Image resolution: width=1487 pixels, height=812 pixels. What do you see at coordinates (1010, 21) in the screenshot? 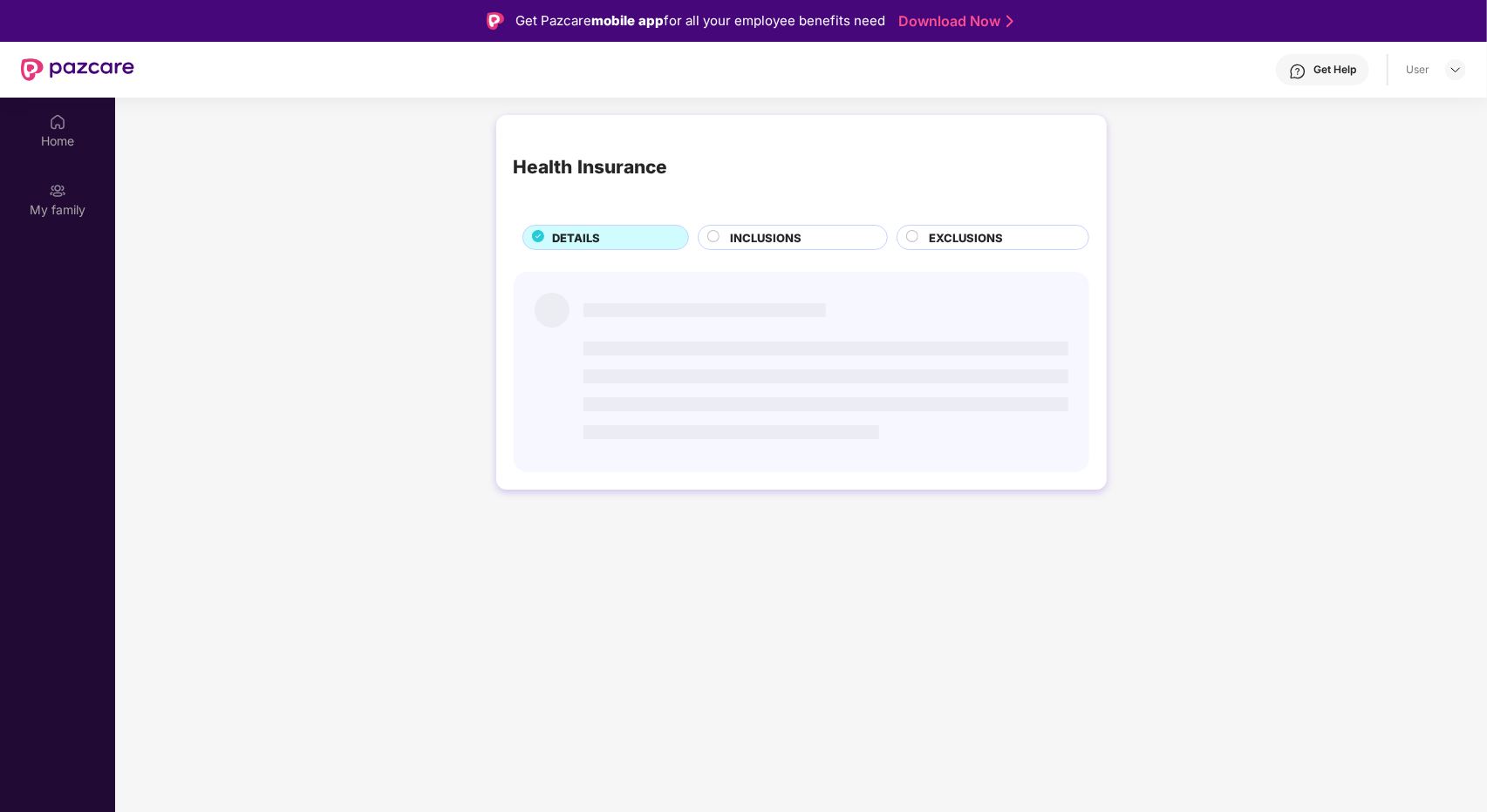
I see `img: Stroke` at bounding box center [1010, 21].